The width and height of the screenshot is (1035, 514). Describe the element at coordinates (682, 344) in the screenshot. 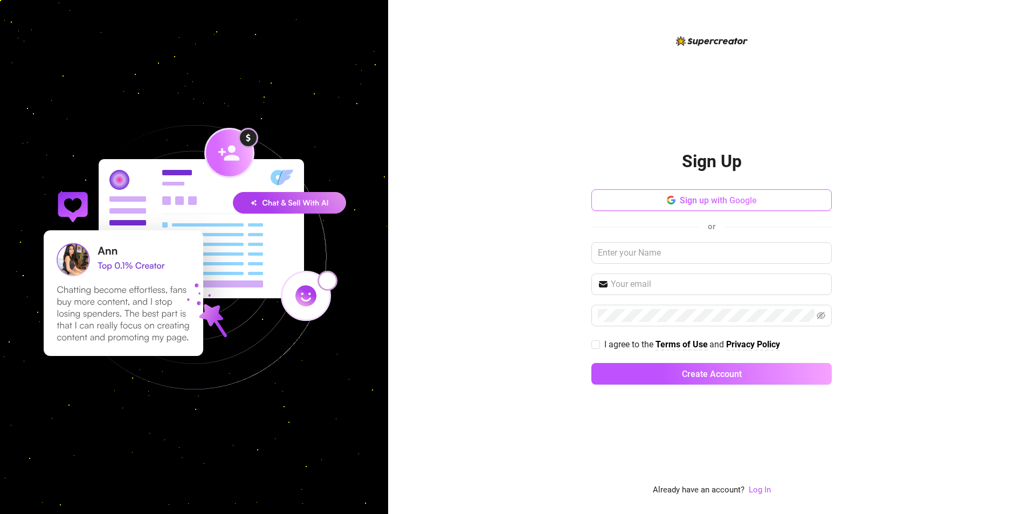

I see `strong: Terms of Use` at that location.